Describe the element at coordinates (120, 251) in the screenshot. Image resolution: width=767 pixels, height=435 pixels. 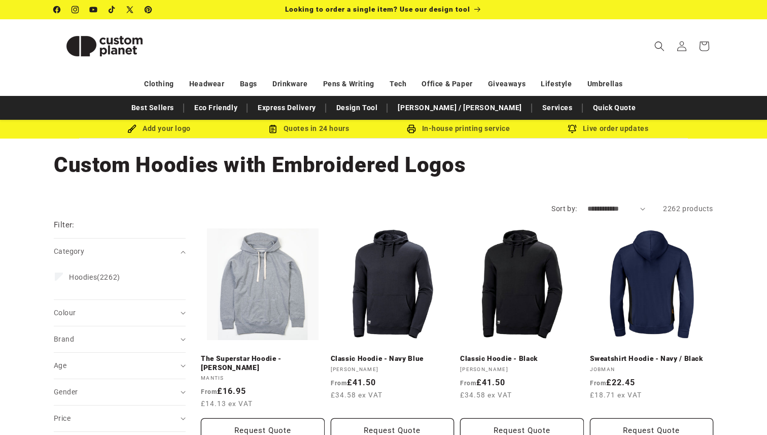
I see `summary: Category (0 selected)` at that location.